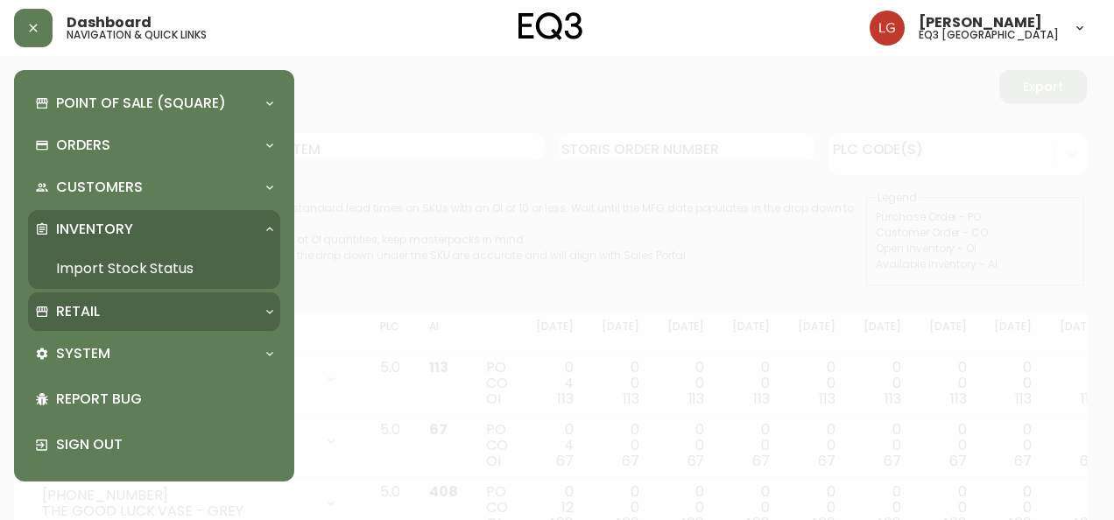  What do you see at coordinates (141, 103) in the screenshot?
I see `p: Point of Sale (Square)` at bounding box center [141, 103].